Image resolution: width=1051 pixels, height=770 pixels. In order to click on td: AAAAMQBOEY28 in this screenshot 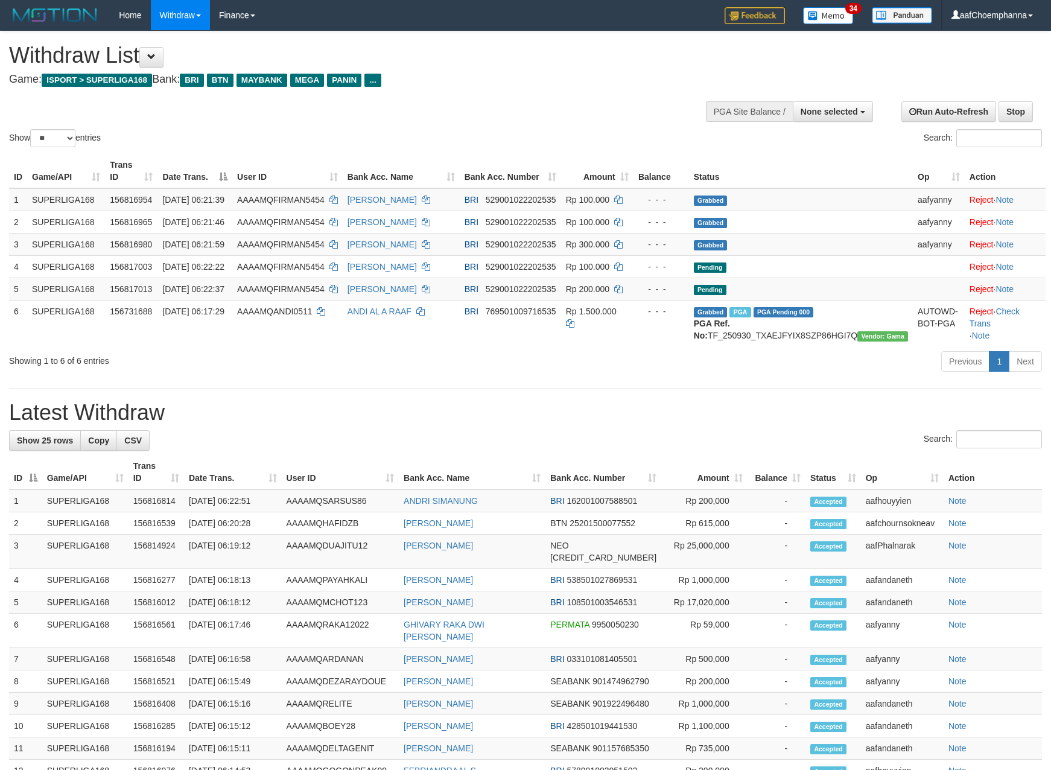, I will do `click(340, 726)`.